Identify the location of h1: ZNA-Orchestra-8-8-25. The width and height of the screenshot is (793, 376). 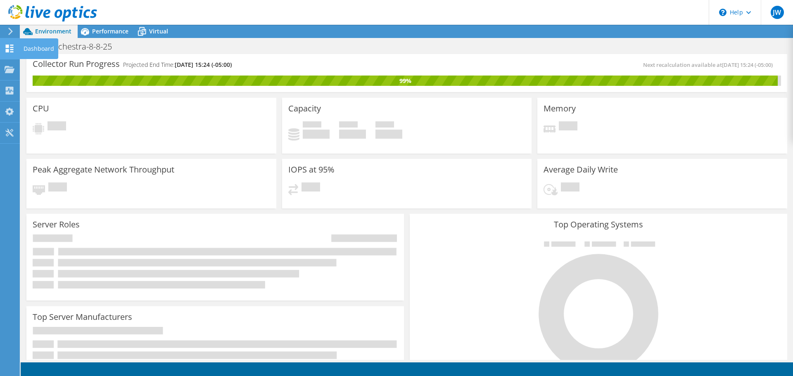
(76, 47).